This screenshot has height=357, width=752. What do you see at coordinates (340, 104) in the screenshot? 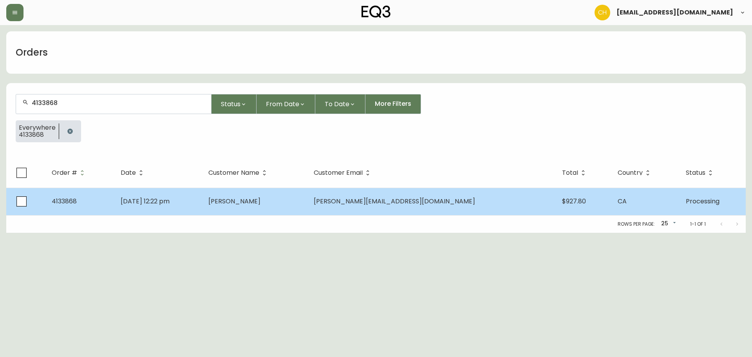
I see `button: To Date` at bounding box center [340, 104].